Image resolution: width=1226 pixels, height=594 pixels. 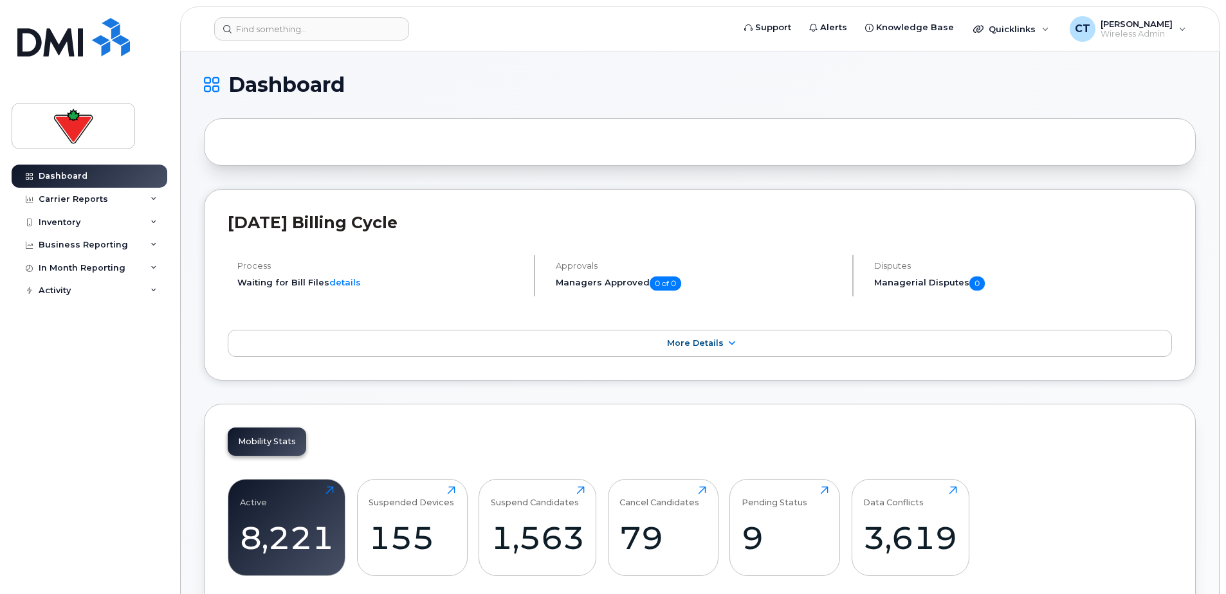 What do you see at coordinates (910, 538) in the screenshot?
I see `div: 3,619` at bounding box center [910, 538].